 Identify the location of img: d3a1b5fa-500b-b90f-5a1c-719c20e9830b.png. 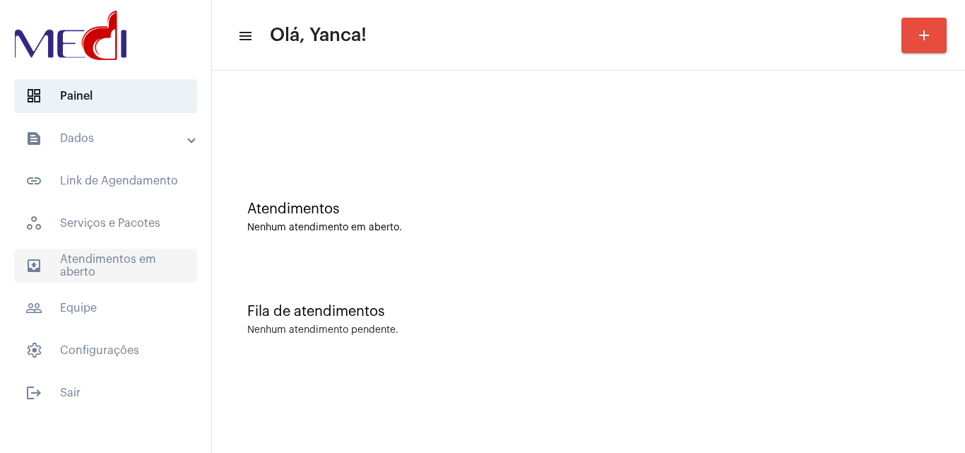
(71, 35).